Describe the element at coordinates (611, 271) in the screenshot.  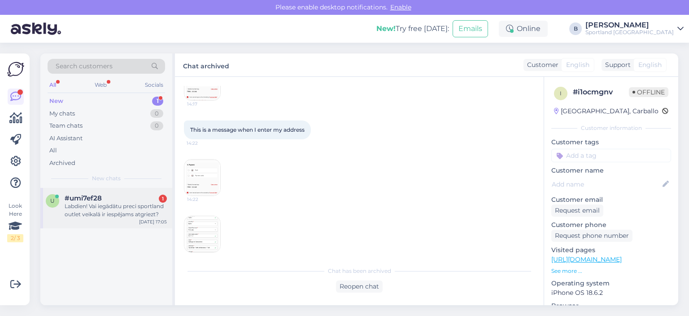
I see `p: See more ...` at that location.